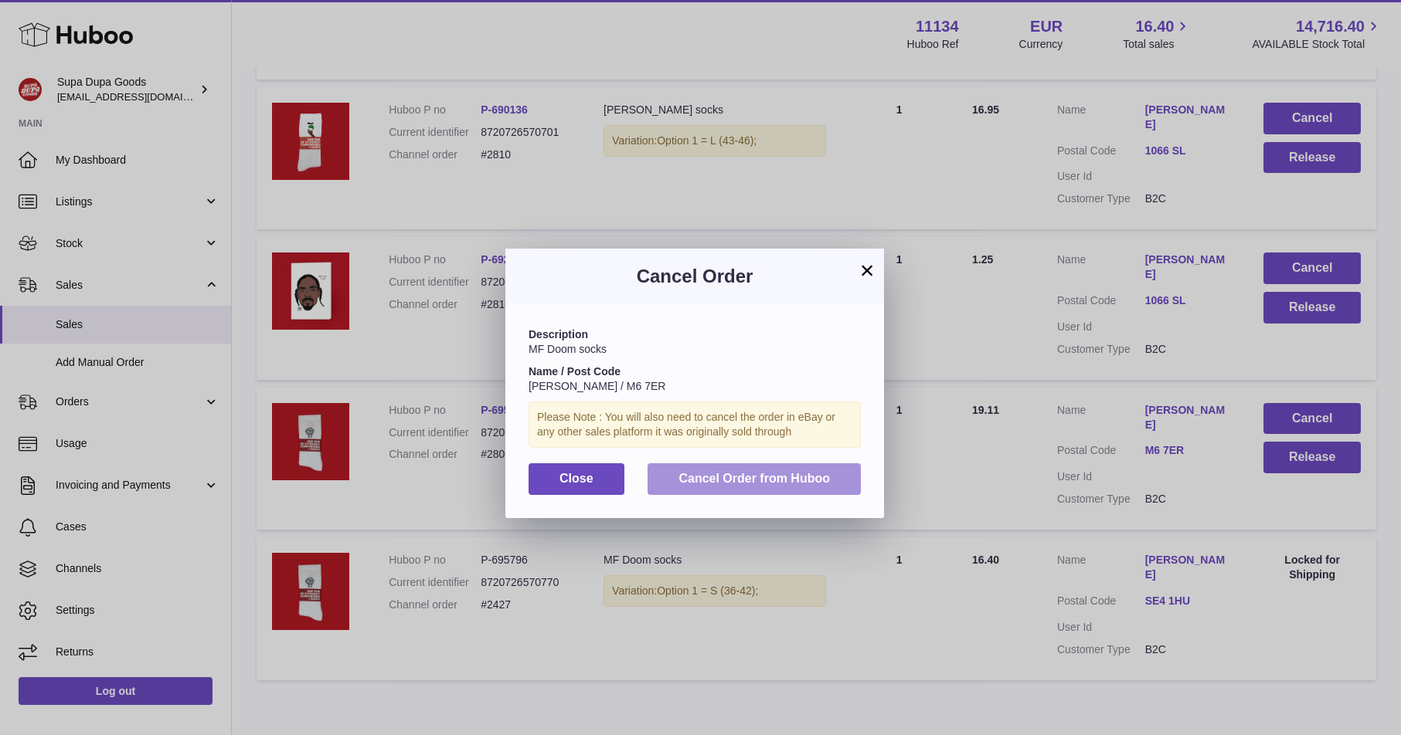 The image size is (1401, 735). Describe the element at coordinates (576, 478) in the screenshot. I see `span: Close` at that location.